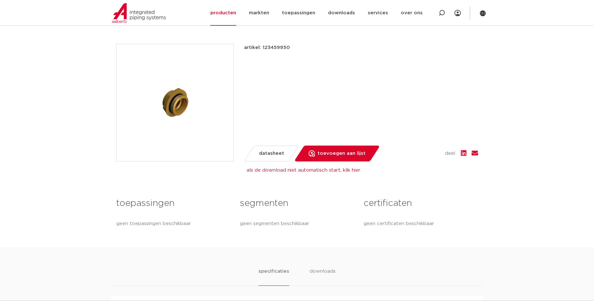 The image size is (594, 301). I want to click on img: Product Image for XPress Sprinkler ML verloop MF 1"x1/2" L/H 20/35, so click(175, 103).